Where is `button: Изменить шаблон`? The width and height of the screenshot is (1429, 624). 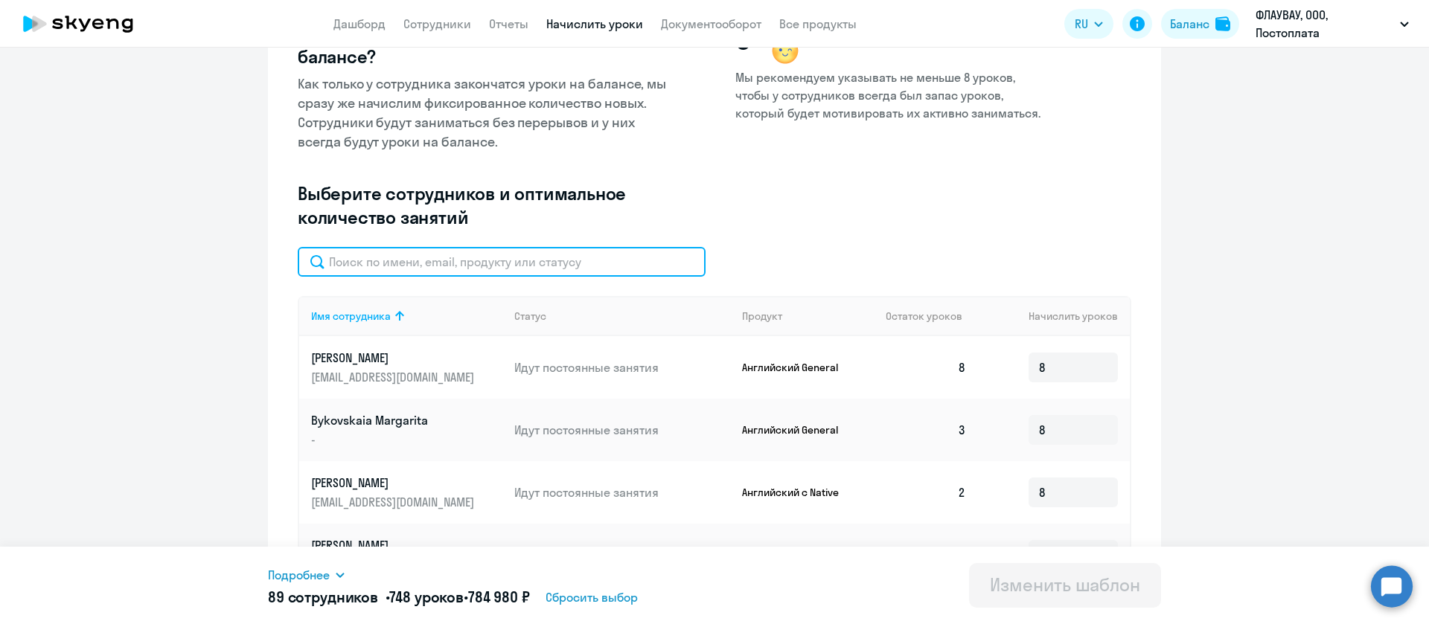 button: Изменить шаблон is located at coordinates (1065, 586).